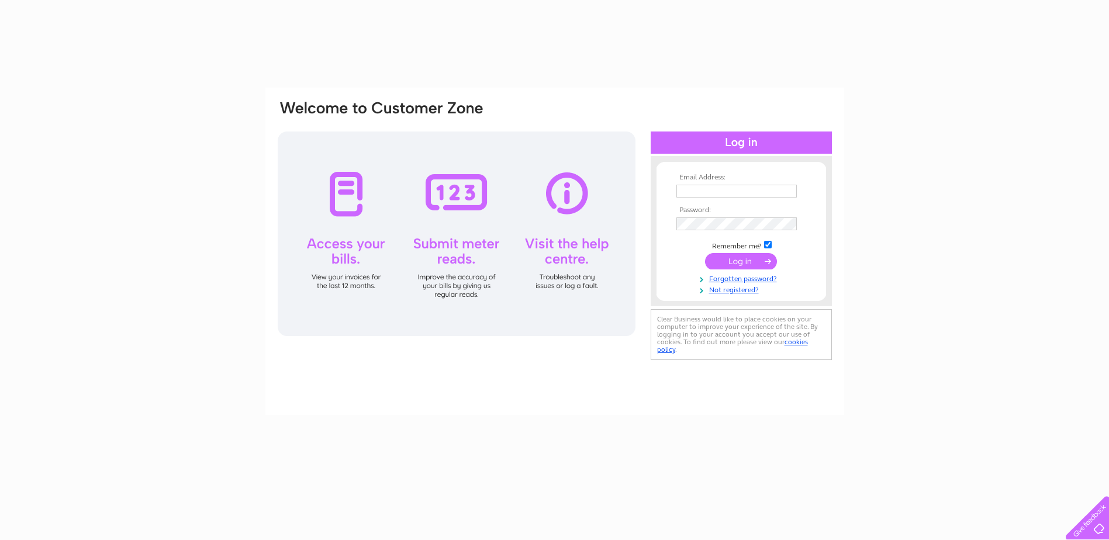 The height and width of the screenshot is (540, 1109). What do you see at coordinates (741, 261) in the screenshot?
I see `input: Submit` at bounding box center [741, 261].